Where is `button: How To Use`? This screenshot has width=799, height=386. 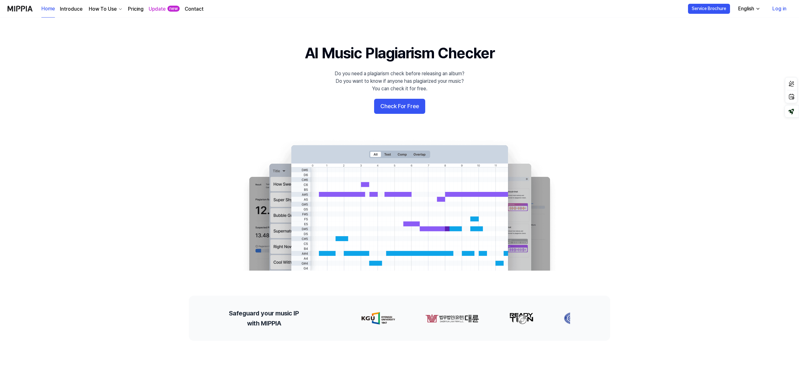 button: How To Use is located at coordinates (105, 9).